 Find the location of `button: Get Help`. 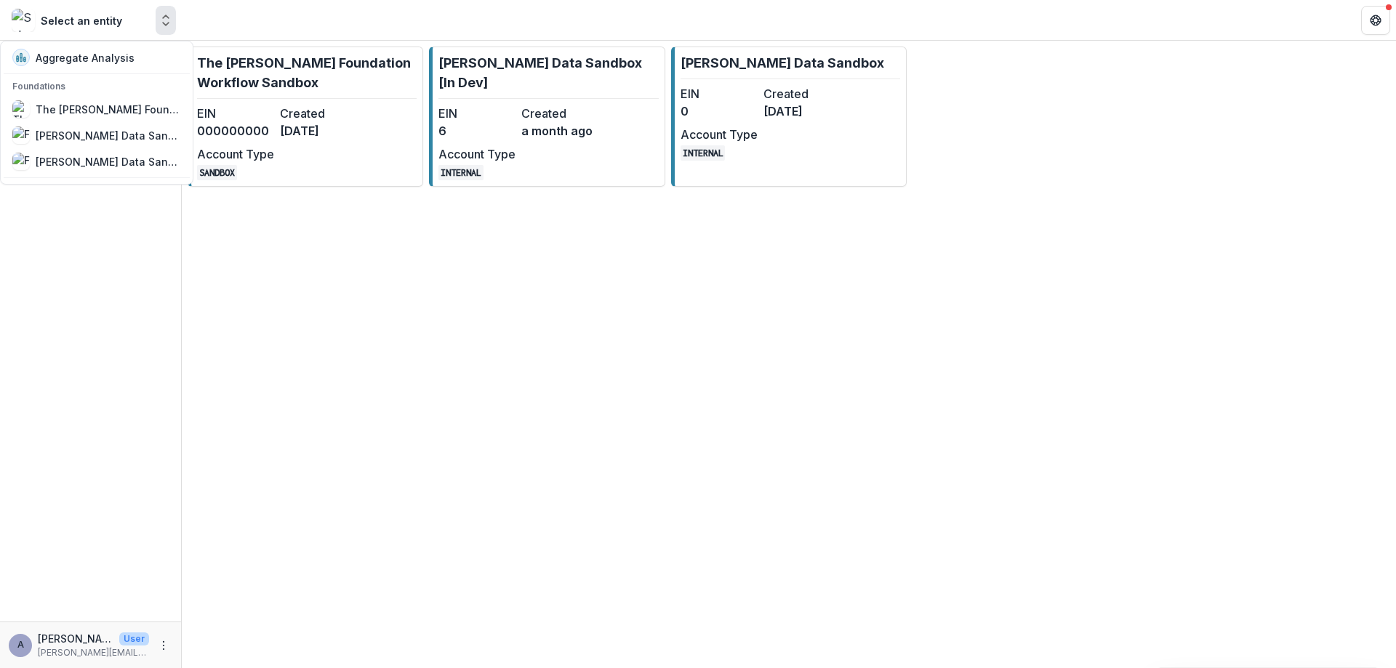

button: Get Help is located at coordinates (1376, 20).